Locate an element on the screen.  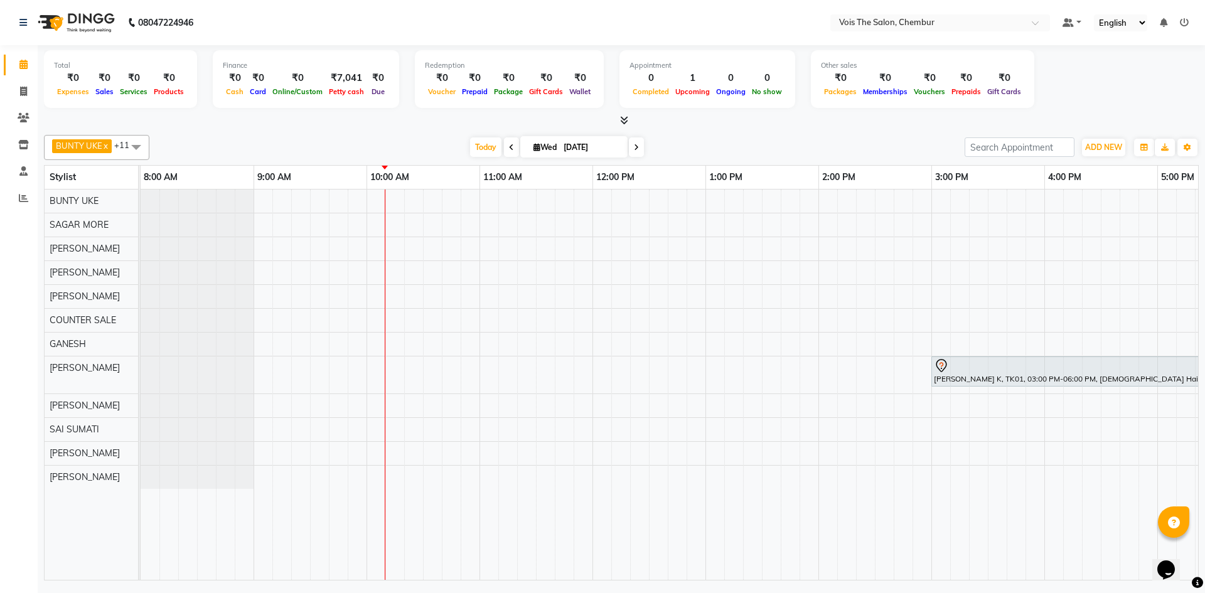
span: Products is located at coordinates (169, 92).